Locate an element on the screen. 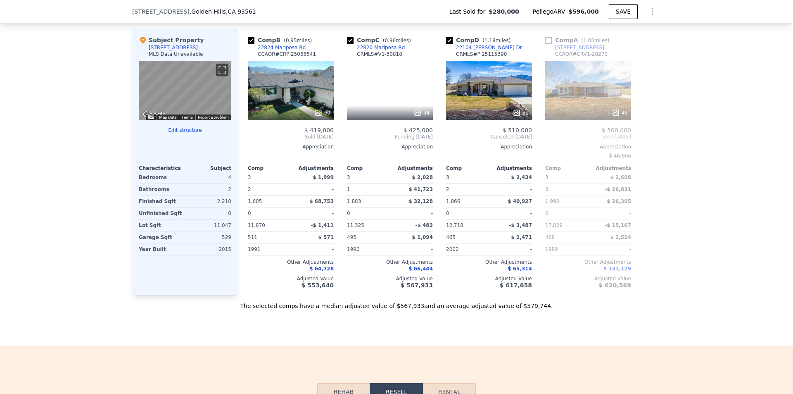 The image size is (793, 394). button: Map Data is located at coordinates (168, 117).